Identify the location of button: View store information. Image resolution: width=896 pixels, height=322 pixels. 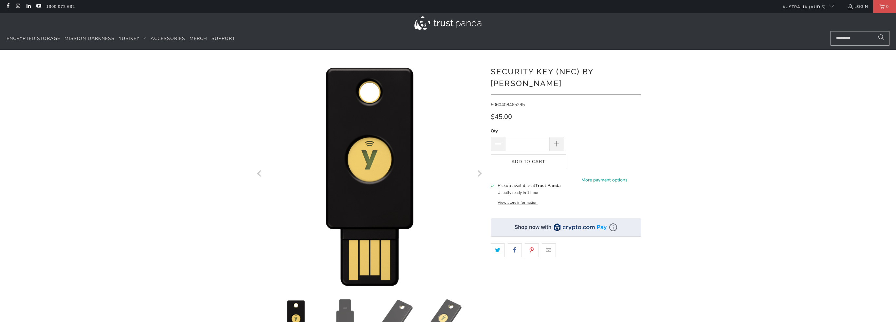
(518, 202).